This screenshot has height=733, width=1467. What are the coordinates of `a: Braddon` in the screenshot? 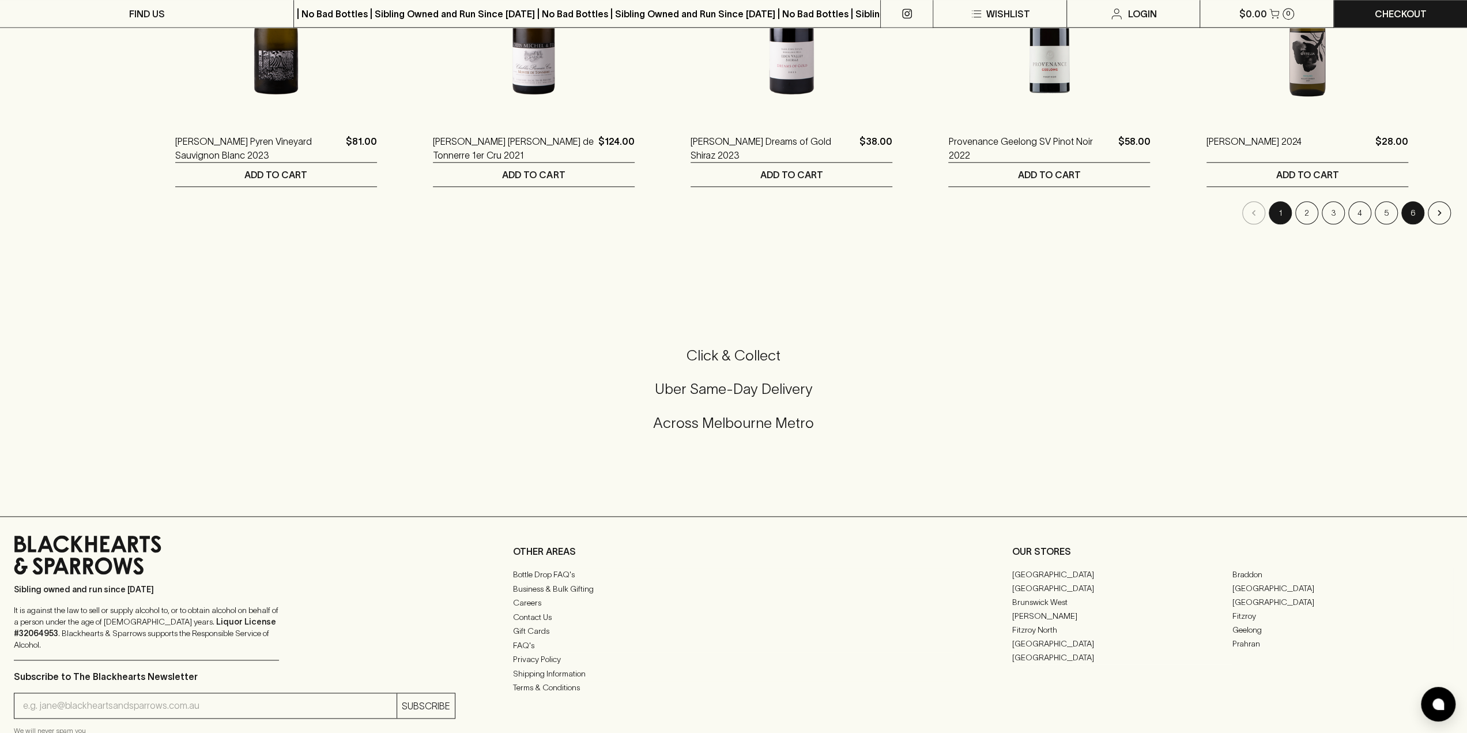 It's located at (1343, 574).